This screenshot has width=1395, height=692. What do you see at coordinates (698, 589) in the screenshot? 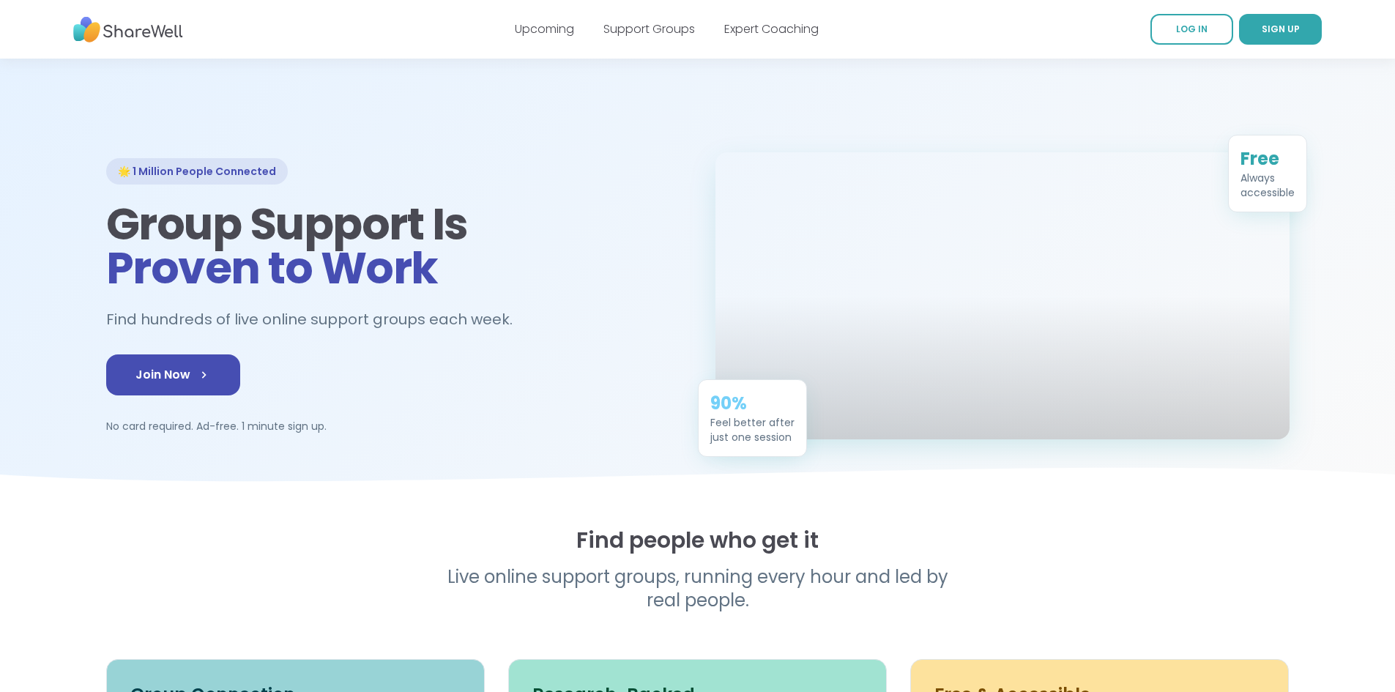
I see `p: Live online support groups, running every hour and led by real people.` at bounding box center [698, 589].